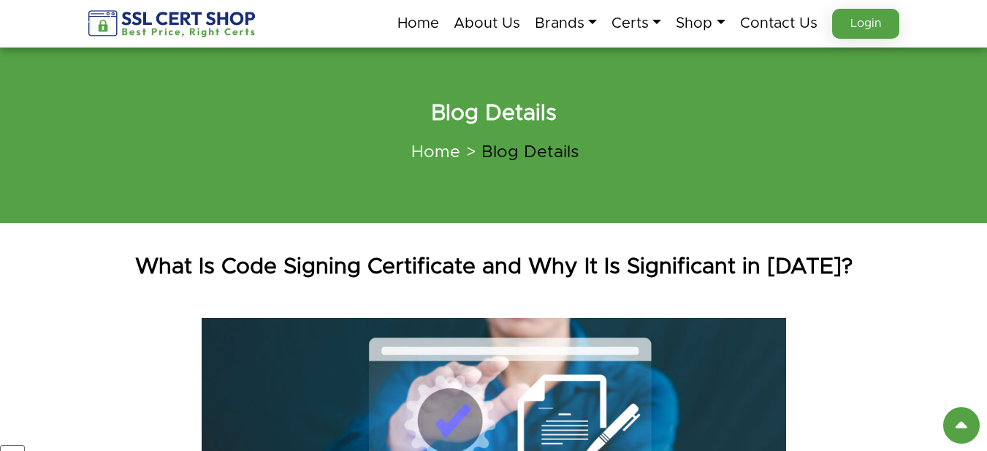  Describe the element at coordinates (486, 23) in the screenshot. I see `a: About Us` at that location.